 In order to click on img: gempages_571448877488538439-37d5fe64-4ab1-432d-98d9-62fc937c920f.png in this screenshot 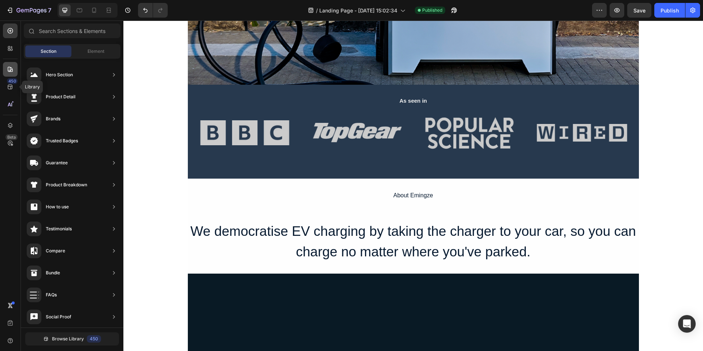, I will do `click(346, 112)`.